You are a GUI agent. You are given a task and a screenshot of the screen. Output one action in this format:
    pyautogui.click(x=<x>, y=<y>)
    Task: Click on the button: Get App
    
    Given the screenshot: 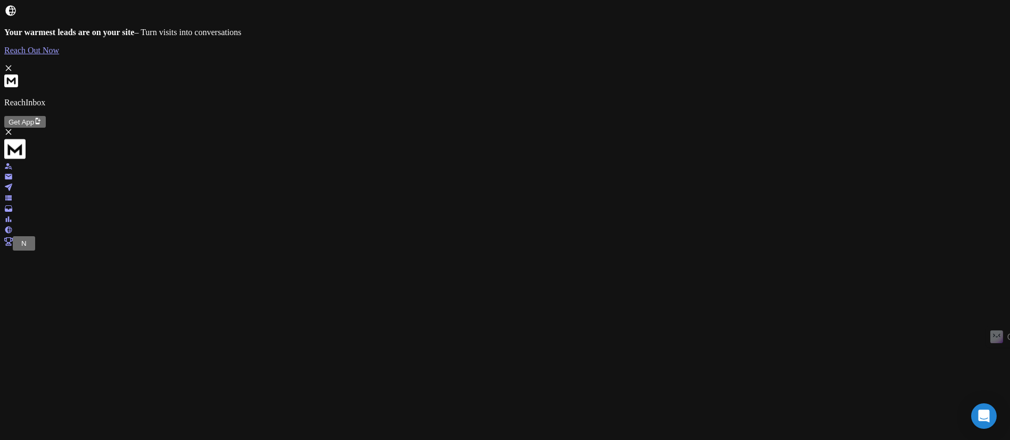 What is the action you would take?
    pyautogui.click(x=25, y=122)
    